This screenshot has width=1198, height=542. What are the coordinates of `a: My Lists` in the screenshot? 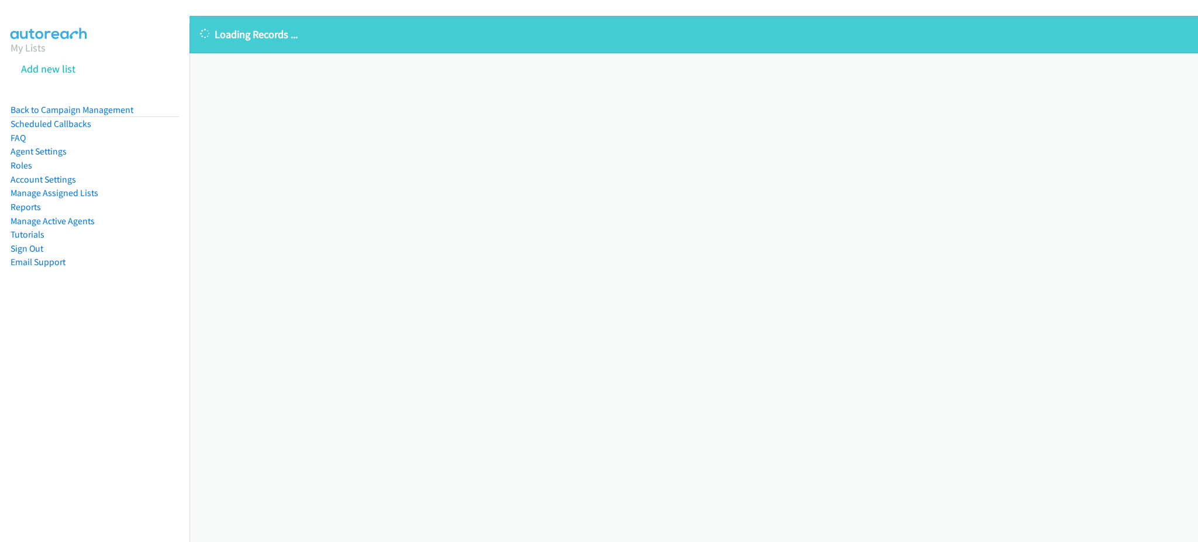 It's located at (28, 47).